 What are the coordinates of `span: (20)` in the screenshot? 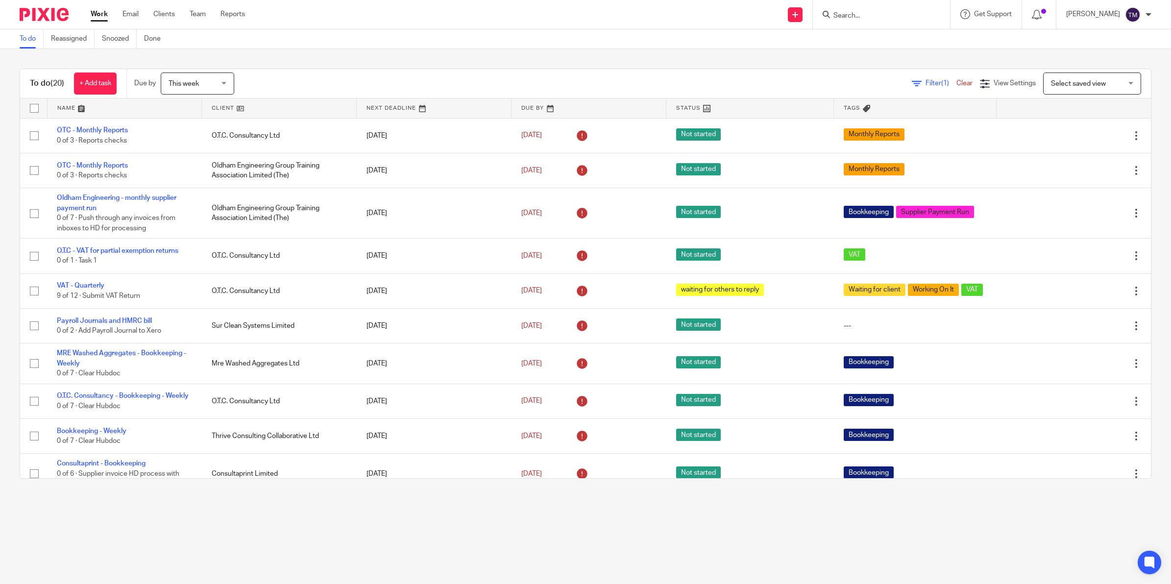 It's located at (57, 83).